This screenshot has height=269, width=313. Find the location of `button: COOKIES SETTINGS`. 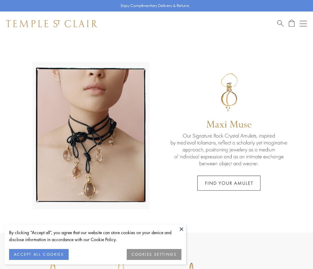

button: COOKIES SETTINGS is located at coordinates (154, 254).